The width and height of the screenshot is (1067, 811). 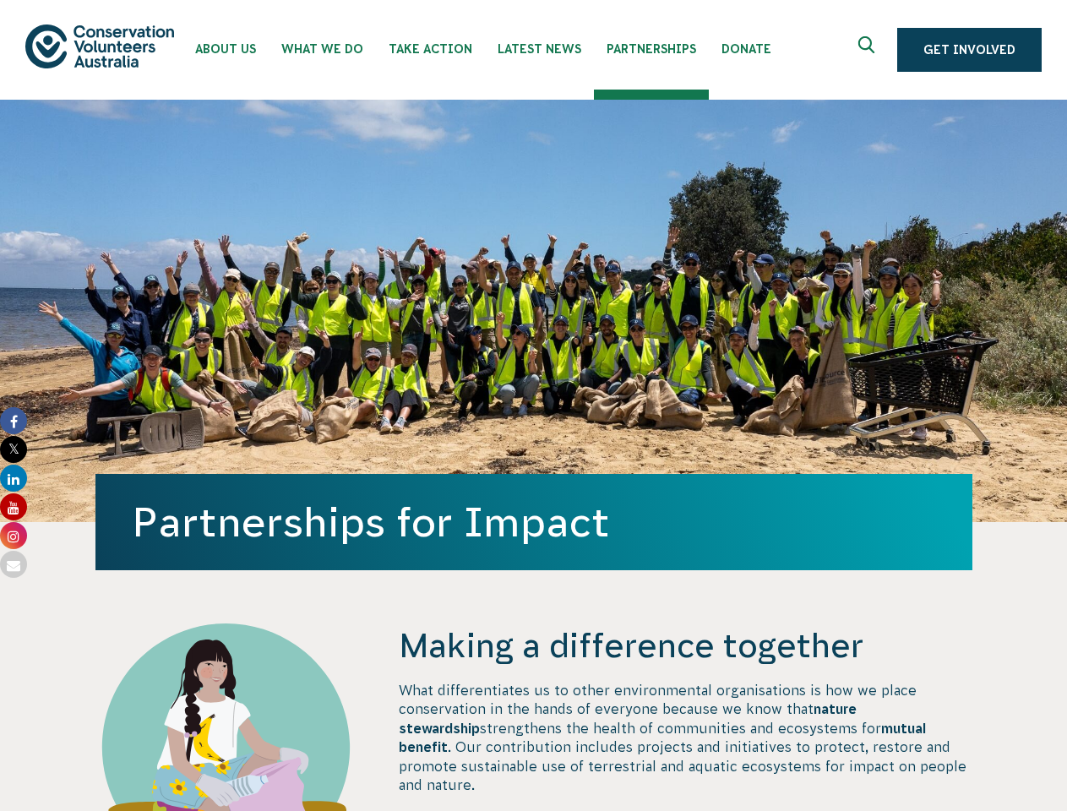 I want to click on a: Get Involved, so click(x=969, y=50).